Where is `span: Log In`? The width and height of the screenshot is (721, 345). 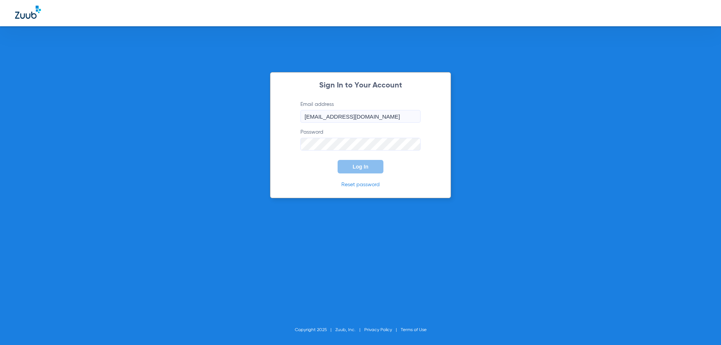
span: Log In is located at coordinates (360, 167).